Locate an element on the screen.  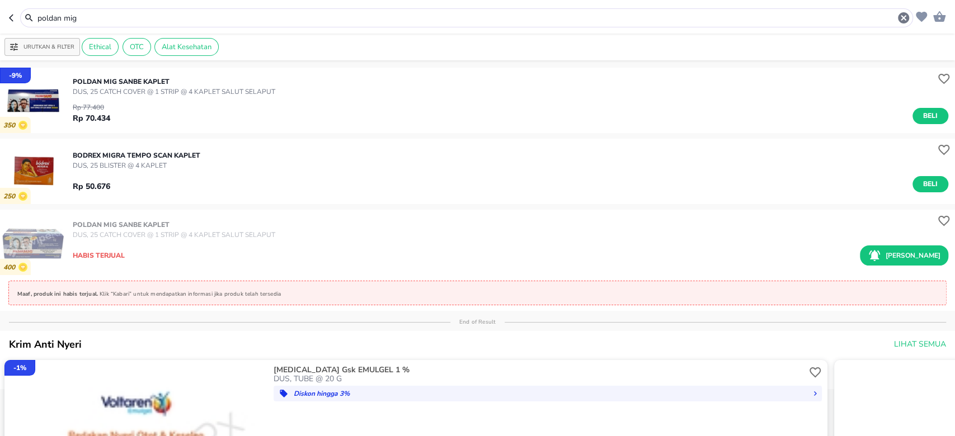
p: Rp 70.434 is located at coordinates (91, 118).